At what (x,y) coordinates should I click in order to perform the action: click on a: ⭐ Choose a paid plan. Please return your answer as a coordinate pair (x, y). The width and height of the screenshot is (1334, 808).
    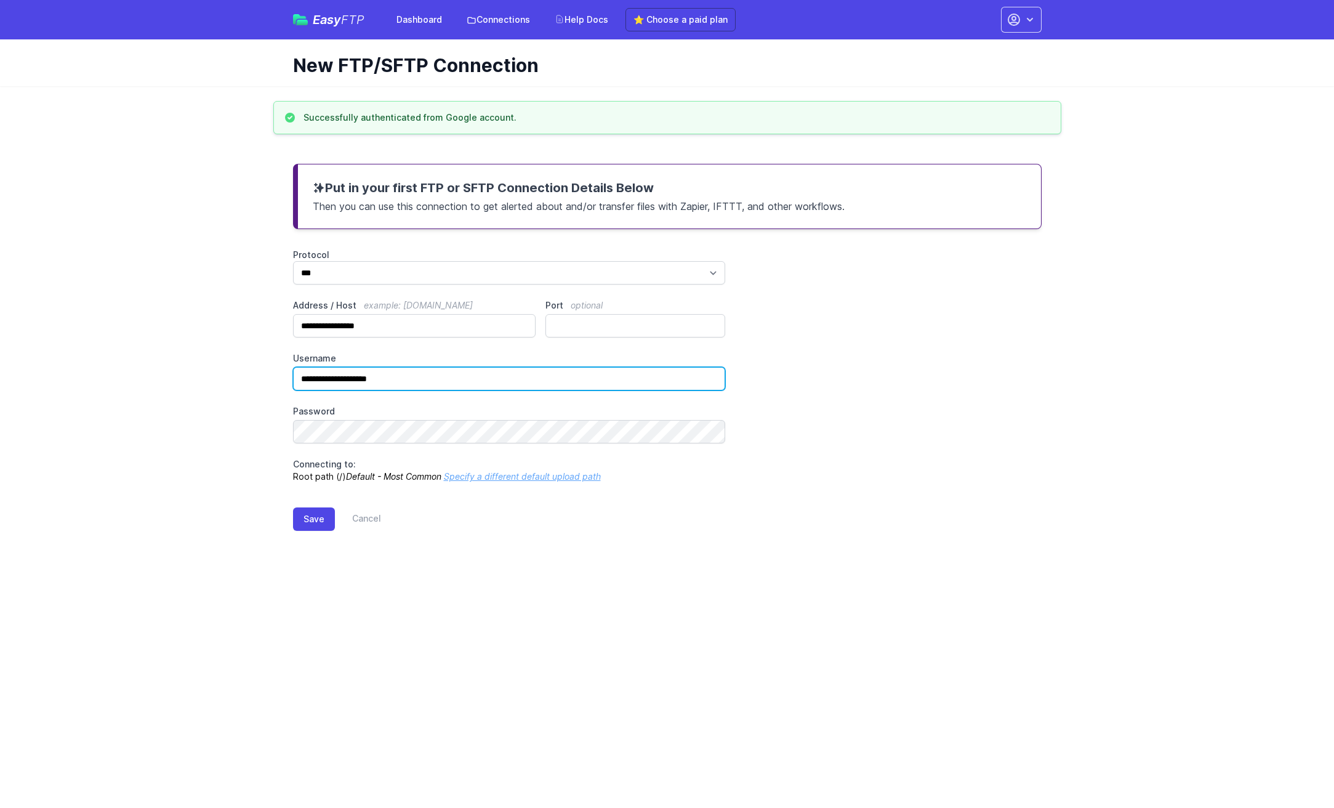
    Looking at the image, I should click on (680, 20).